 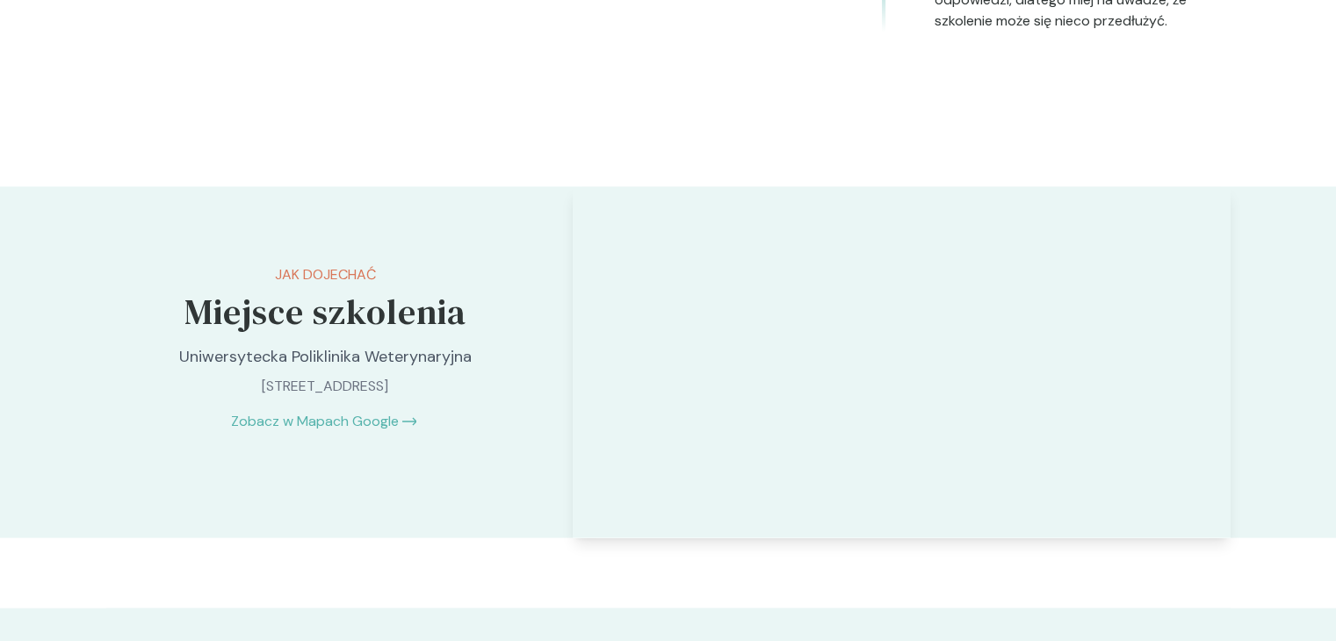 What do you see at coordinates (325, 311) in the screenshot?
I see `h5: Miejsce szkolenia` at bounding box center [325, 311].